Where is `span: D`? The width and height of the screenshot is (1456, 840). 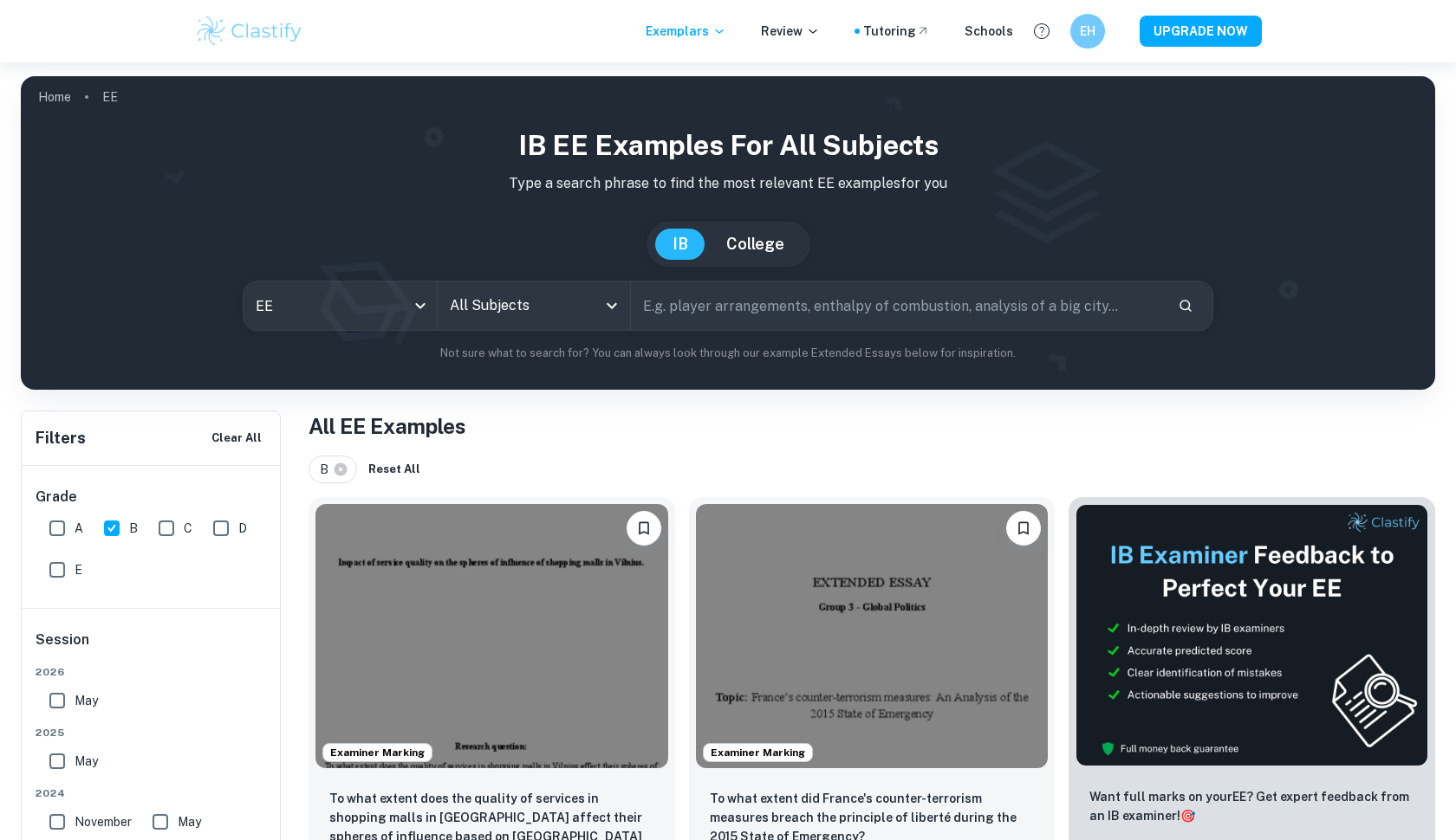
span: D is located at coordinates (242, 528).